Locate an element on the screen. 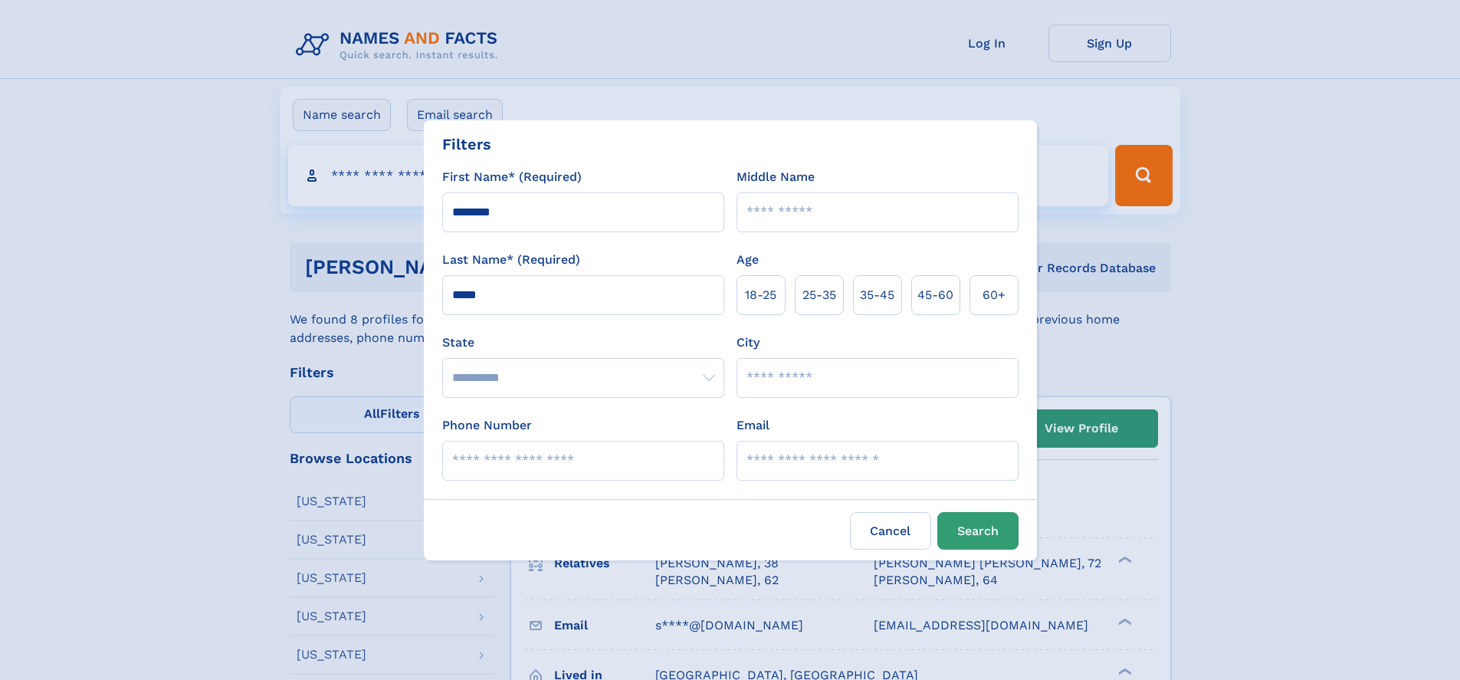 This screenshot has height=680, width=1460. label: Cancel is located at coordinates (891, 530).